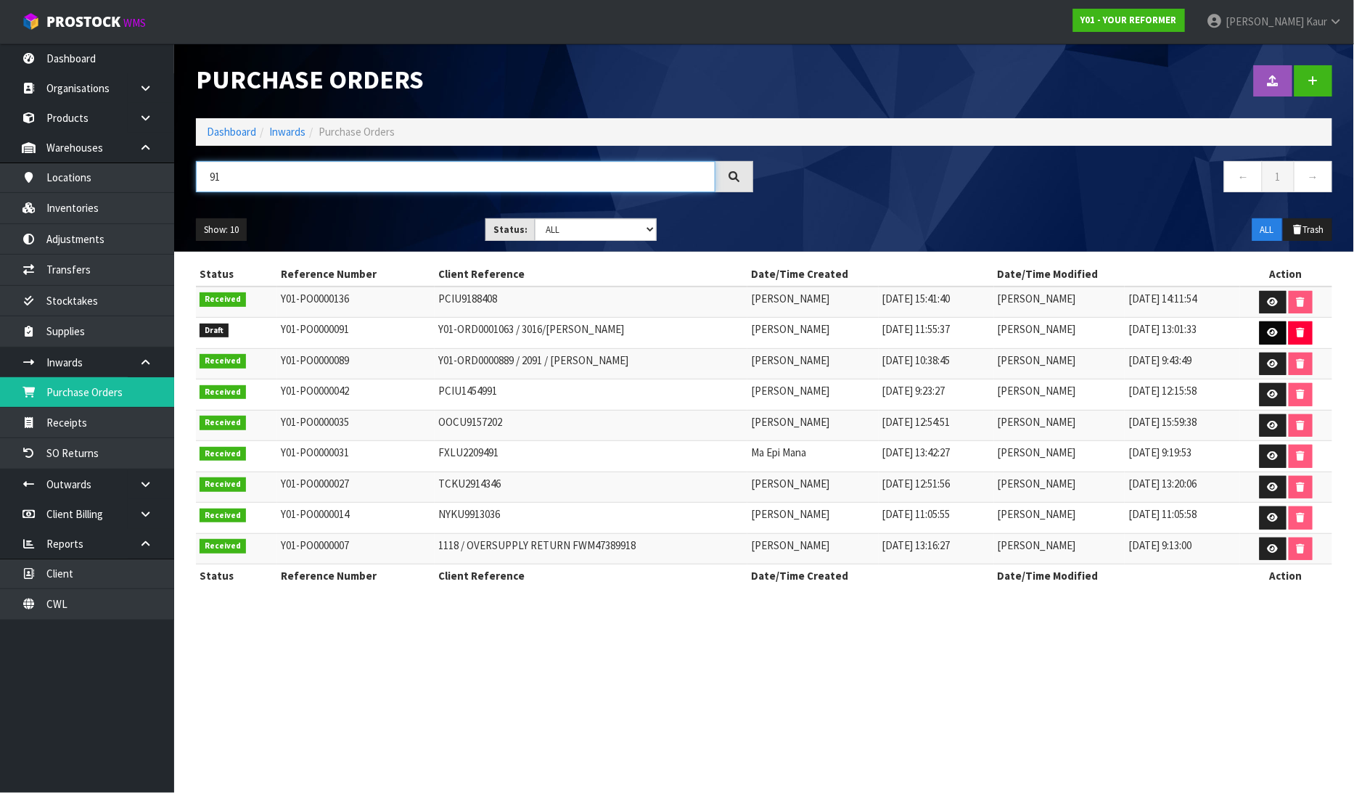  What do you see at coordinates (134, 22) in the screenshot?
I see `small: WMS` at bounding box center [134, 22].